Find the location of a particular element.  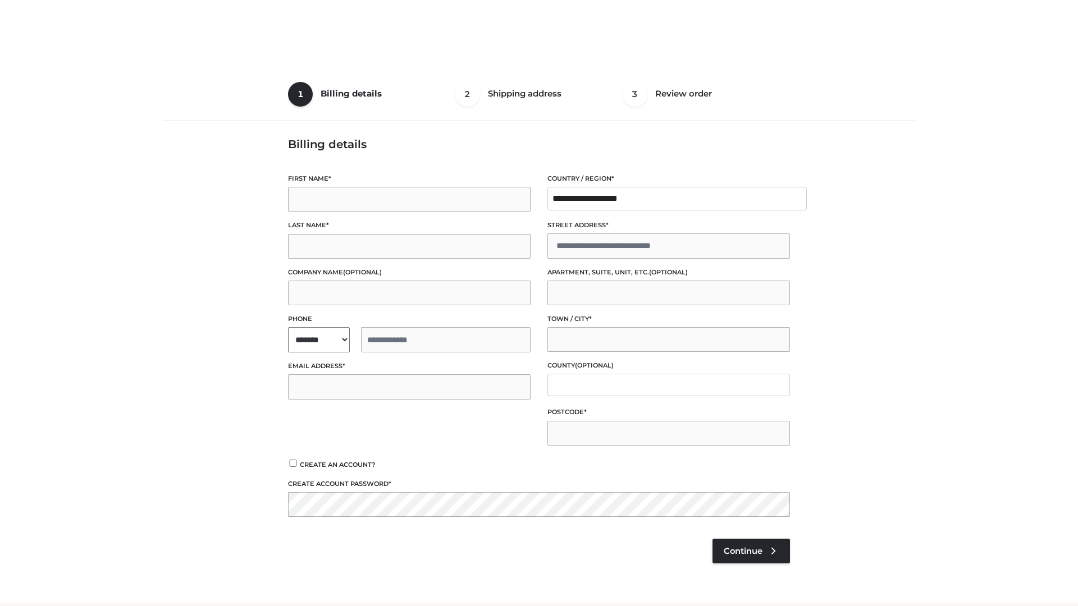

label: Create account password is located at coordinates (539, 484).